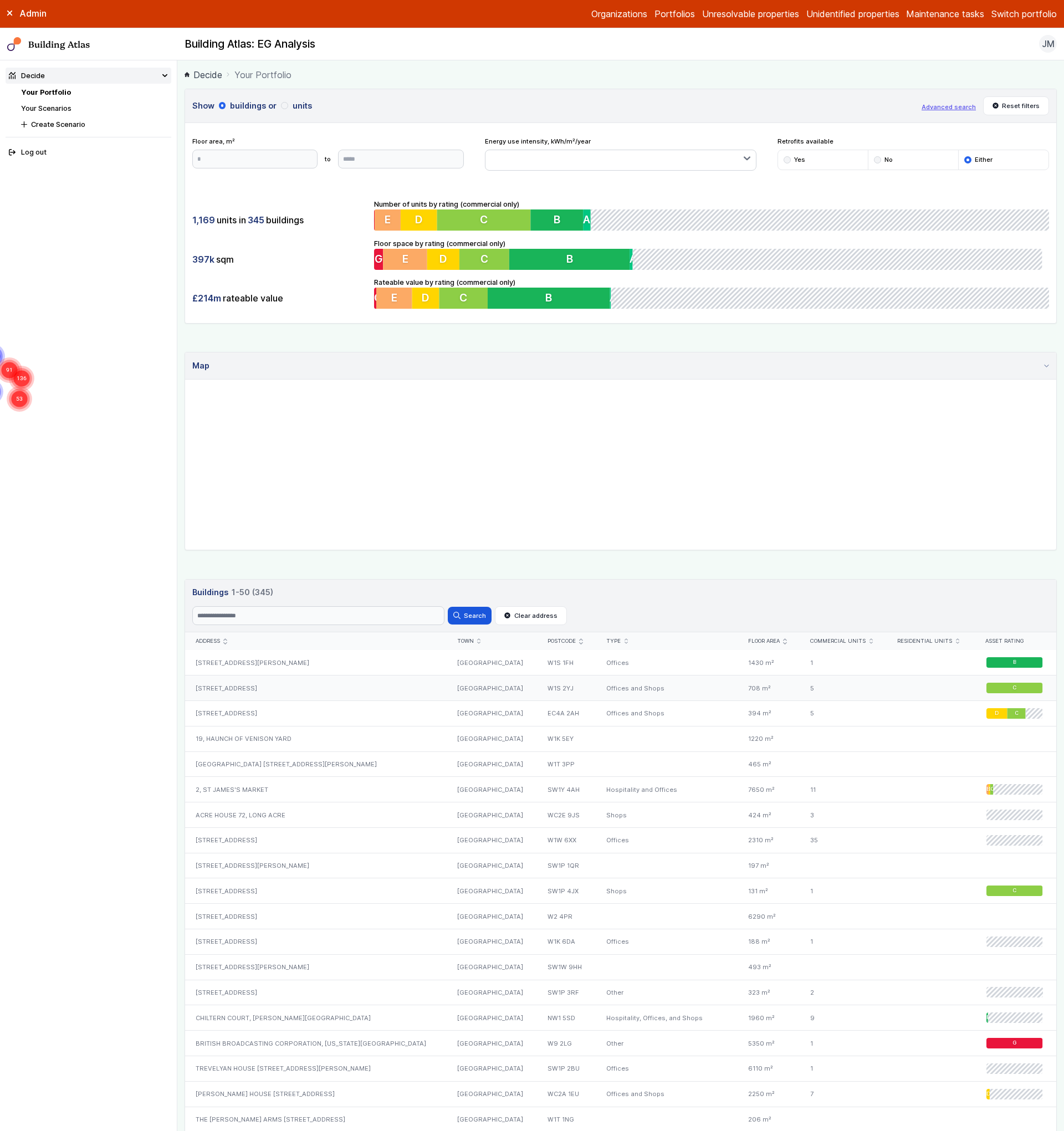 The image size is (1064, 1131). Describe the element at coordinates (492, 641) in the screenshot. I see `div: Town` at that location.